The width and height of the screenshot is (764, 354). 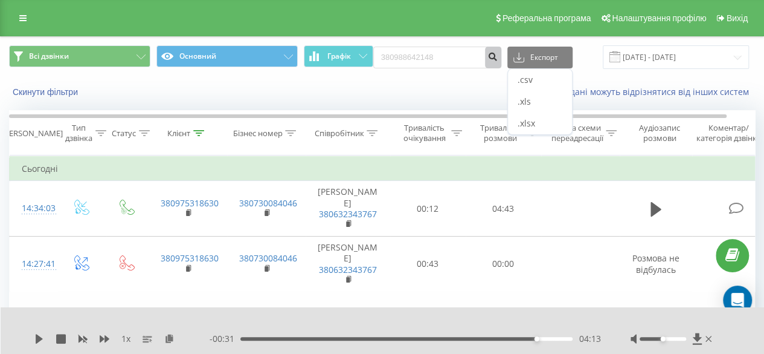 What do you see at coordinates (659, 133) in the screenshot?
I see `div: Аудіозапис розмови` at bounding box center [659, 133].